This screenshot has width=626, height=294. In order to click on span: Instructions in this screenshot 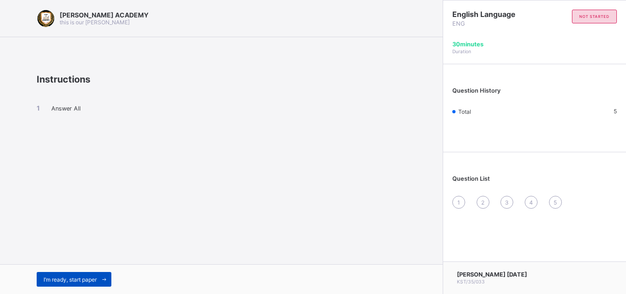, I will do `click(63, 79)`.